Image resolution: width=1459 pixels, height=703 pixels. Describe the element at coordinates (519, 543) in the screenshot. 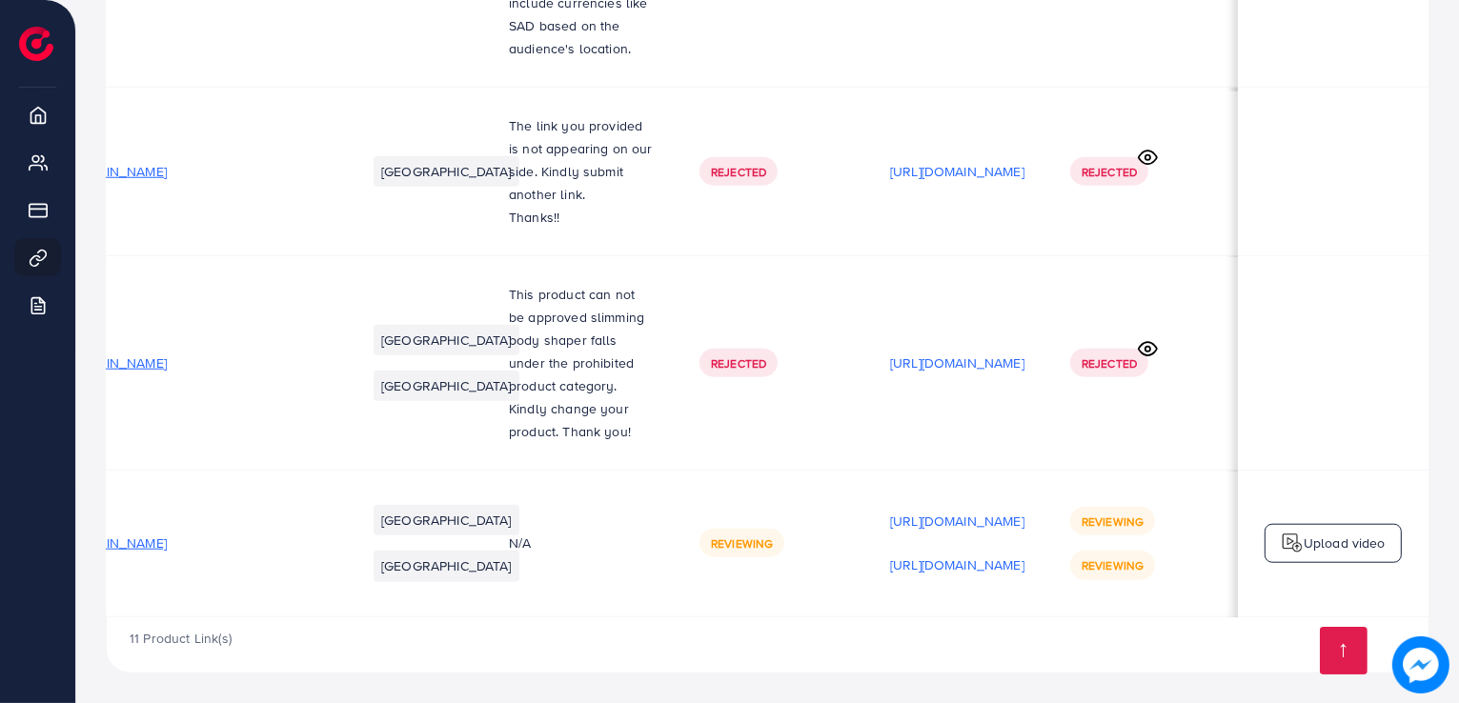

I see `span: N/A` at that location.